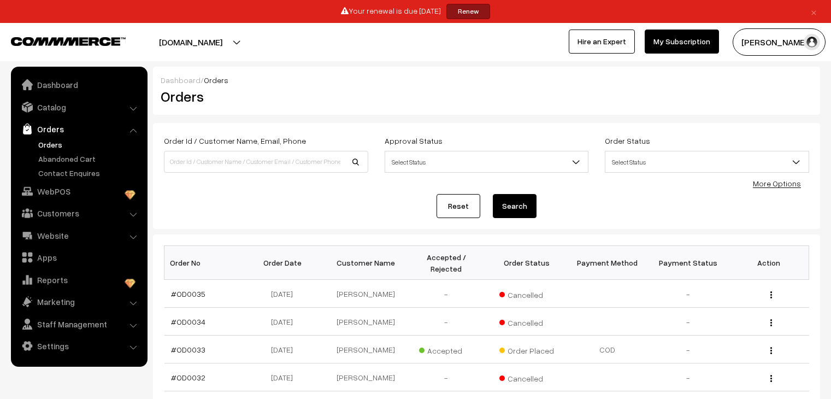 The image size is (831, 399). What do you see at coordinates (266, 162) in the screenshot?
I see `input: Order Id / Customer Name / Customer Email / Customer Phone` at bounding box center [266, 162].